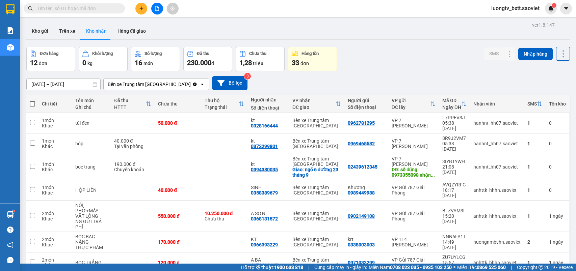  Describe the element at coordinates (14, 211) in the screenshot. I see `sup: 1` at that location.